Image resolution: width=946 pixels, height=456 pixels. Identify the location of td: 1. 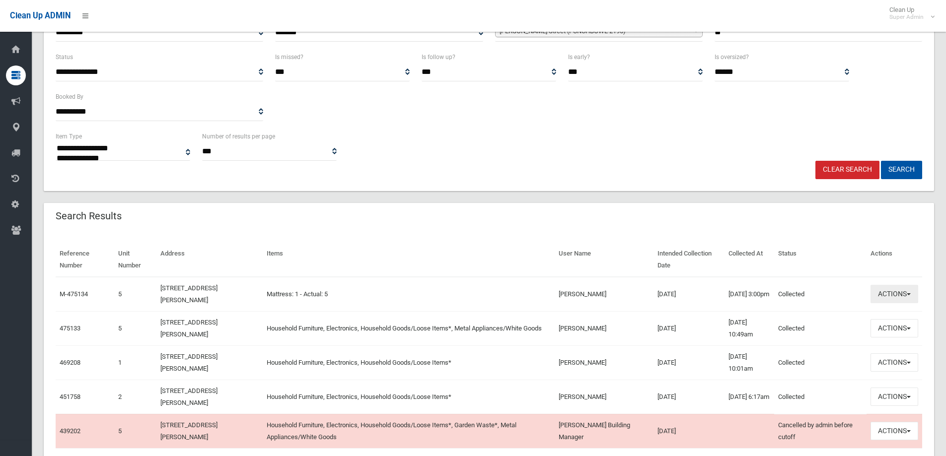
(135, 362).